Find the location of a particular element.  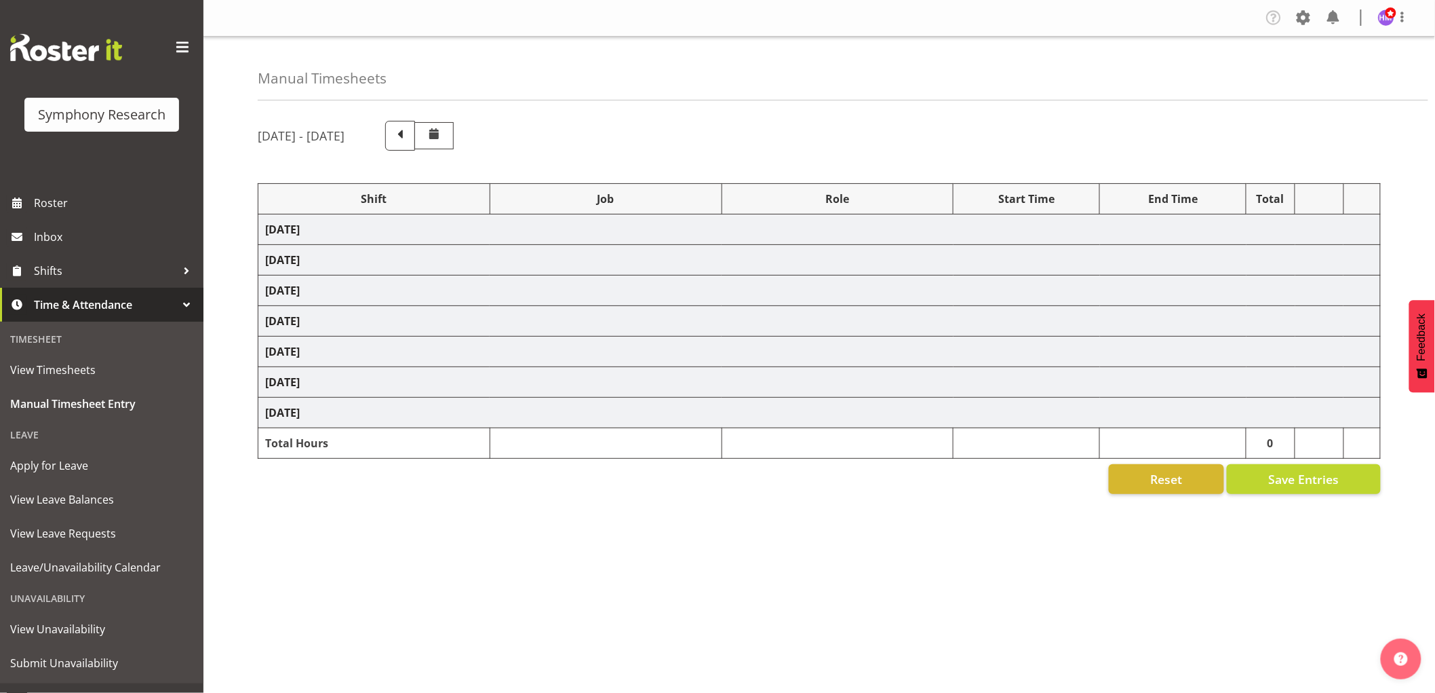

button: Save Entries is located at coordinates (1304, 479).